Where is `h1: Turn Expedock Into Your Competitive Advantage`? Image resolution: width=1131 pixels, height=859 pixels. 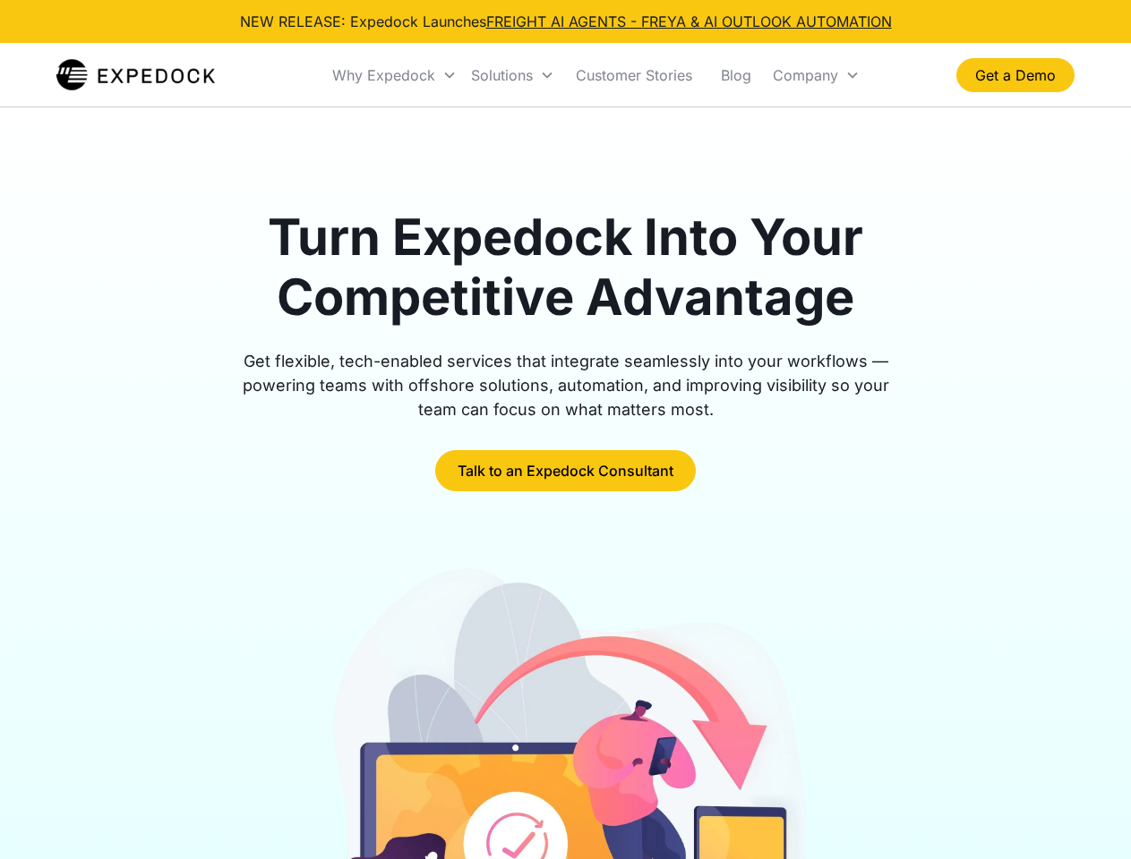
h1: Turn Expedock Into Your Competitive Advantage is located at coordinates (566, 268).